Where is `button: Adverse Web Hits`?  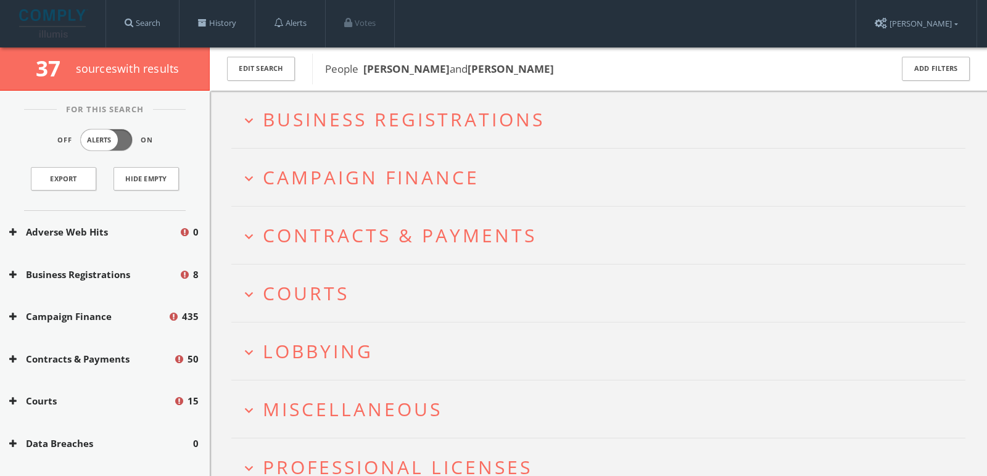
button: Adverse Web Hits is located at coordinates (94, 232).